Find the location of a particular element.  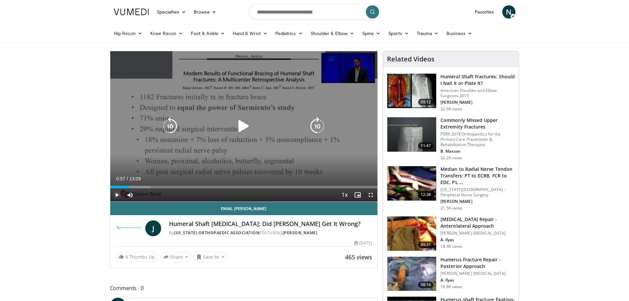

h4: Related Videos is located at coordinates (411, 59).